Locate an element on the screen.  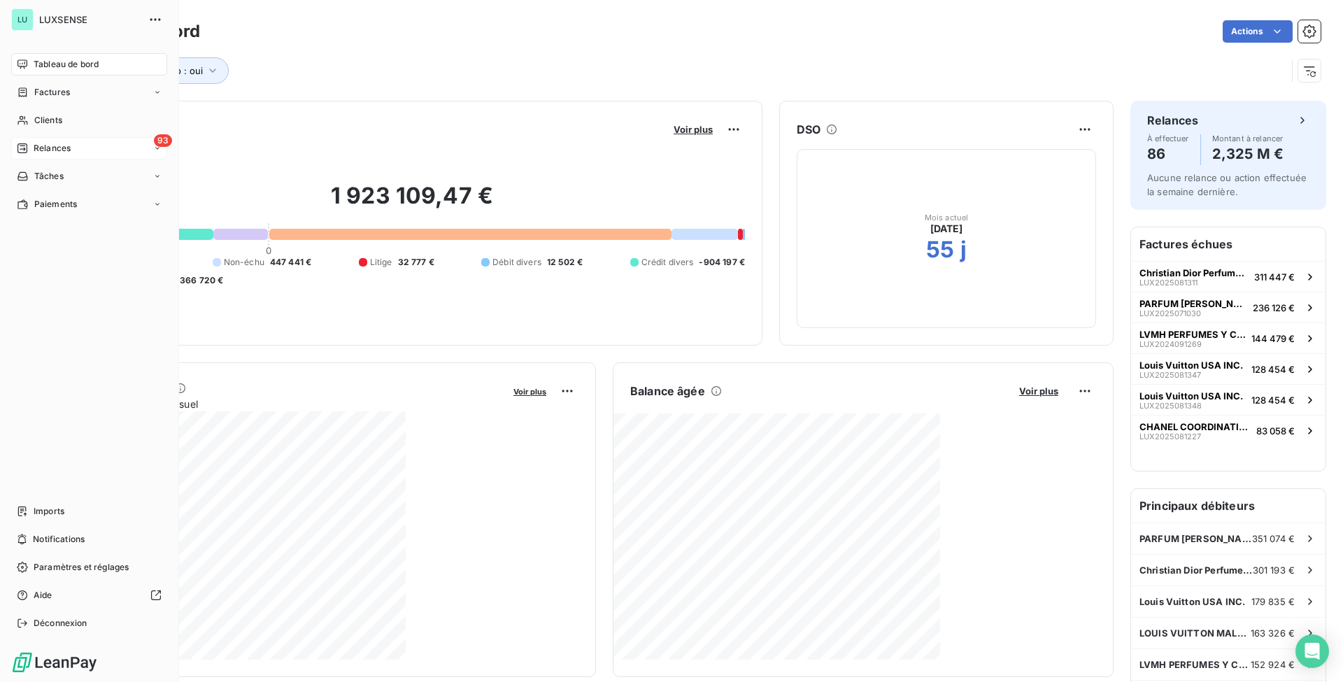
span: 12 502 € is located at coordinates (565, 262).